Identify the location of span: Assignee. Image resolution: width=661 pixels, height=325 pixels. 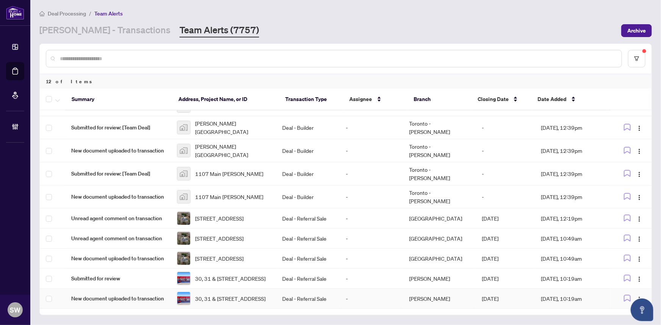
(361, 99).